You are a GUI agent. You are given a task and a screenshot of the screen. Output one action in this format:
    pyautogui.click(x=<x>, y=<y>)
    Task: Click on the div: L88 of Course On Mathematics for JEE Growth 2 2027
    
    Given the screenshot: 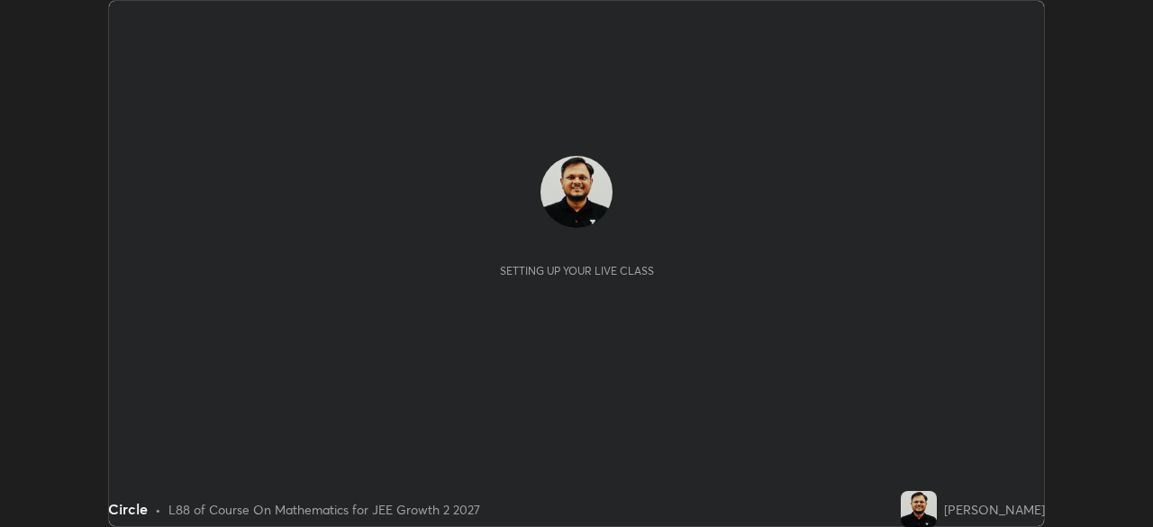 What is the action you would take?
    pyautogui.click(x=324, y=509)
    